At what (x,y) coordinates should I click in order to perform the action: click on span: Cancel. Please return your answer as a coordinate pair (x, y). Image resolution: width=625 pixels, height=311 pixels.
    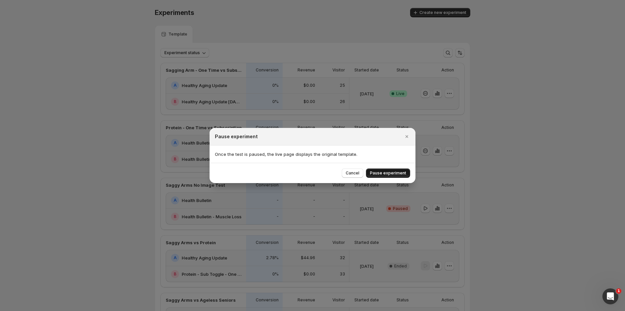
    Looking at the image, I should click on (353, 173).